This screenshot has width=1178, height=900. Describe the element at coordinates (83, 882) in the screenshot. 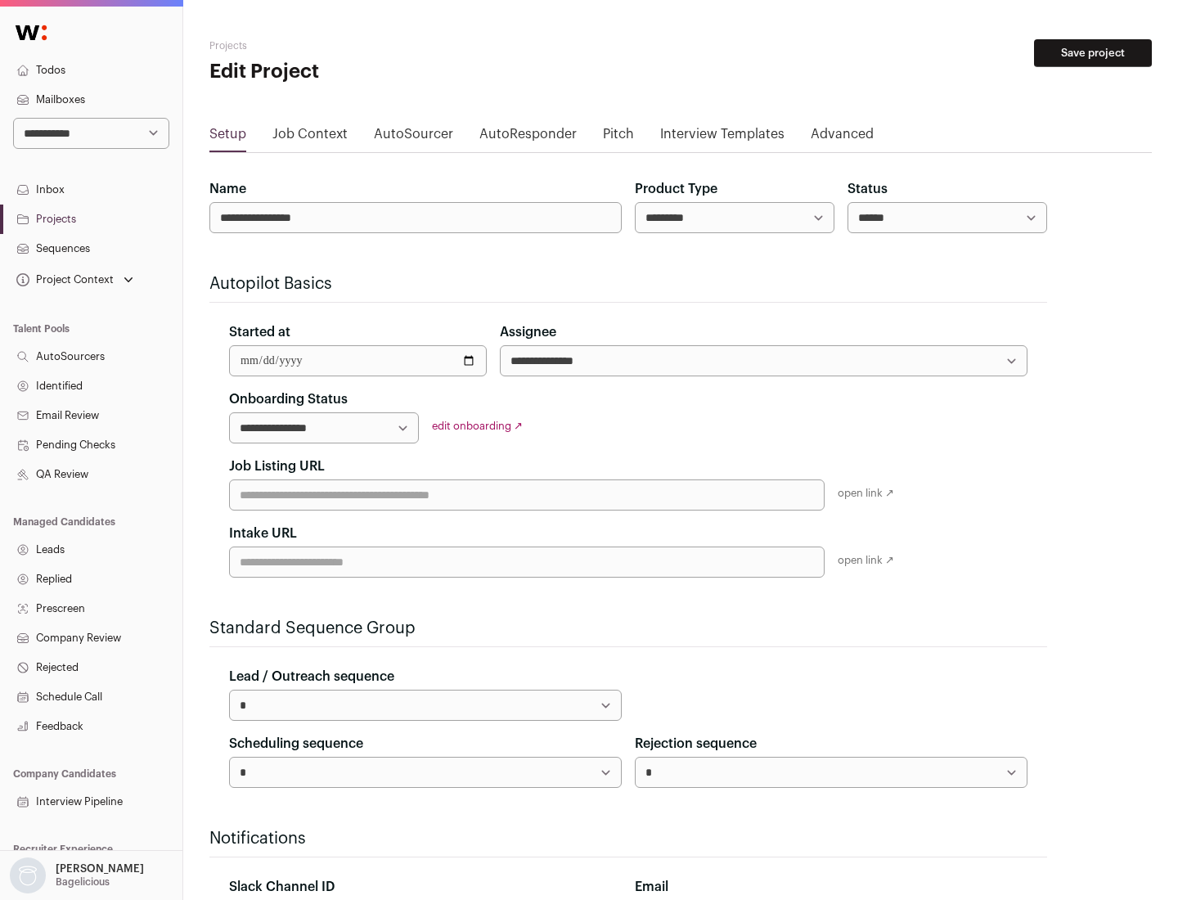

I see `p: Bagelicious` at that location.